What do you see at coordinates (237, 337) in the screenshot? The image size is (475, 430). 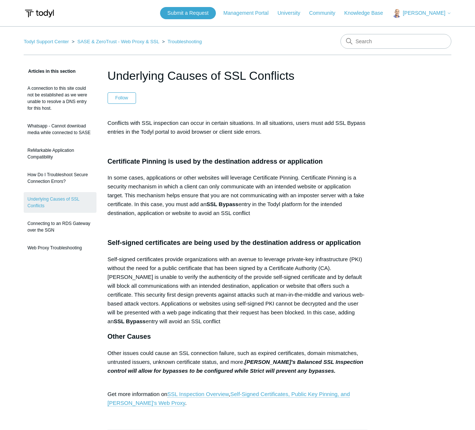 I see `h3: Other Causes` at bounding box center [237, 337].